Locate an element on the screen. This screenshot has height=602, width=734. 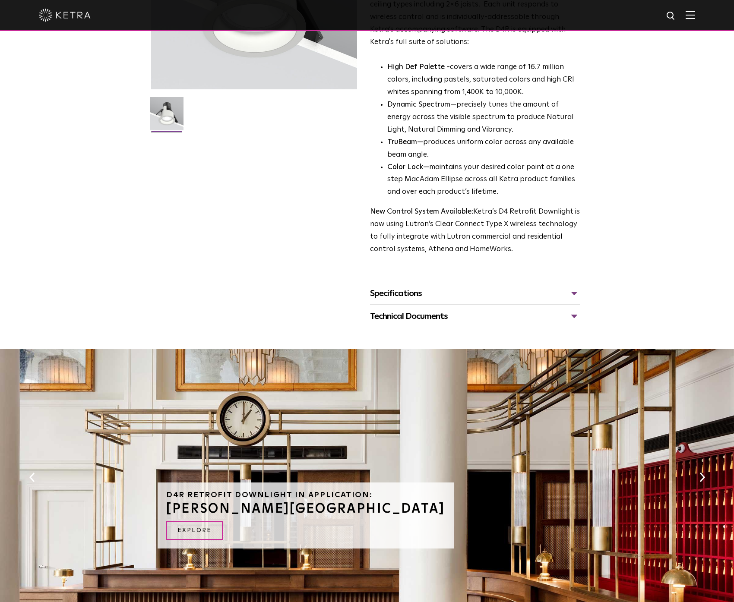
li: —precisely tunes the amount of energy across the visible spectrum to produce Natural Light, Natur... is located at coordinates (484, 117).